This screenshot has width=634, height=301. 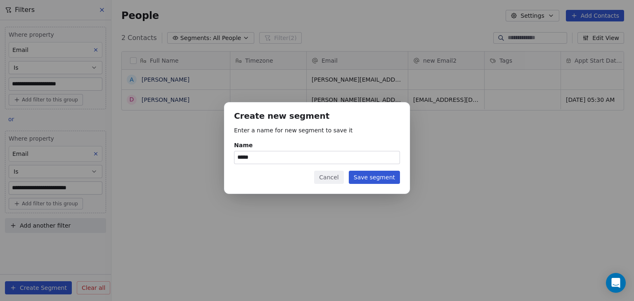 I want to click on input: Name, so click(x=317, y=158).